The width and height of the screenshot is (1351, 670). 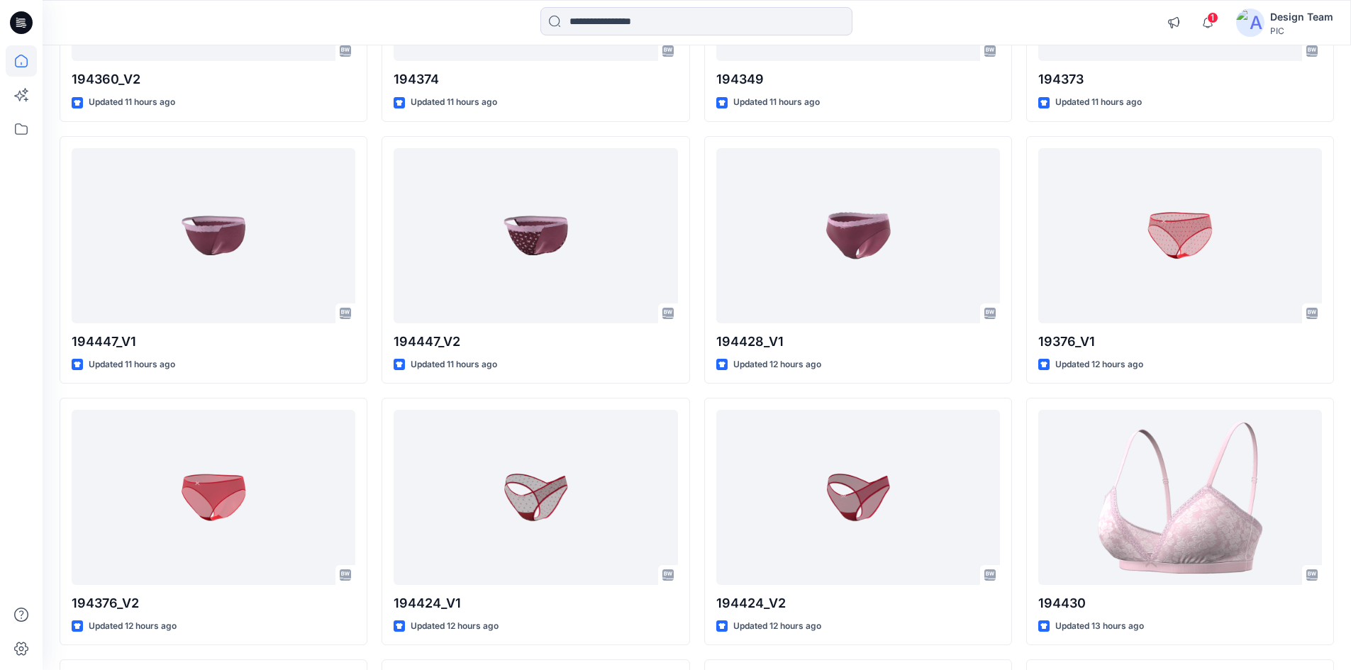 What do you see at coordinates (1301, 17) in the screenshot?
I see `div: Design Team` at bounding box center [1301, 17].